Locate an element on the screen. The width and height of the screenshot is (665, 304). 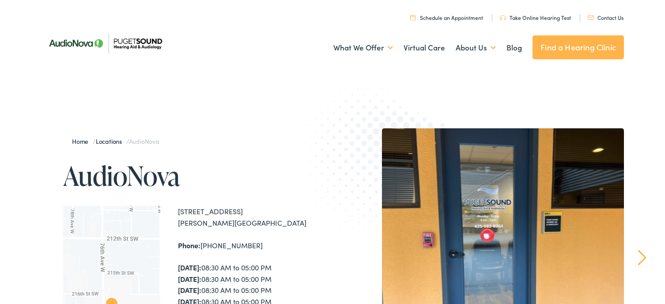
a: Blog is located at coordinates (514, 48).